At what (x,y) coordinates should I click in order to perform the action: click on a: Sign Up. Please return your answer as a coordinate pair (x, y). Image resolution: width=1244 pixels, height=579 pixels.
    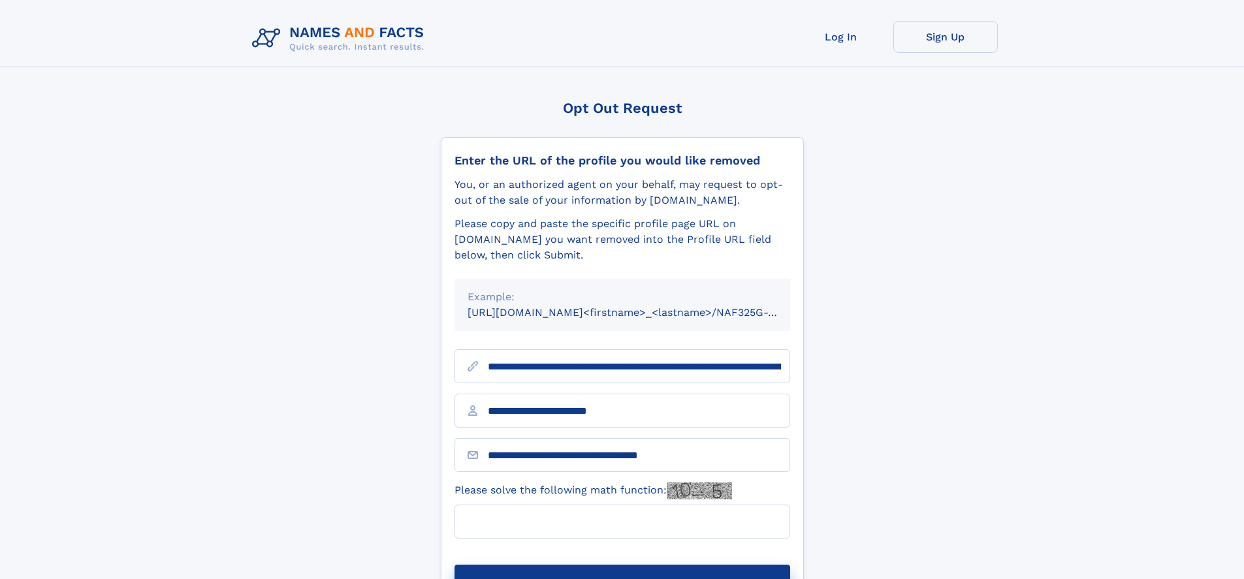
    Looking at the image, I should click on (946, 37).